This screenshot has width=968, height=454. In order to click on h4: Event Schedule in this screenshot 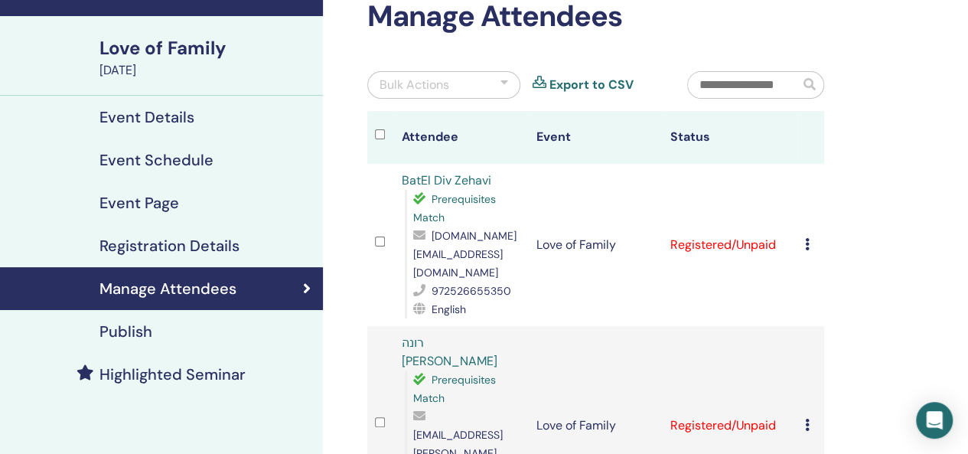, I will do `click(156, 160)`.